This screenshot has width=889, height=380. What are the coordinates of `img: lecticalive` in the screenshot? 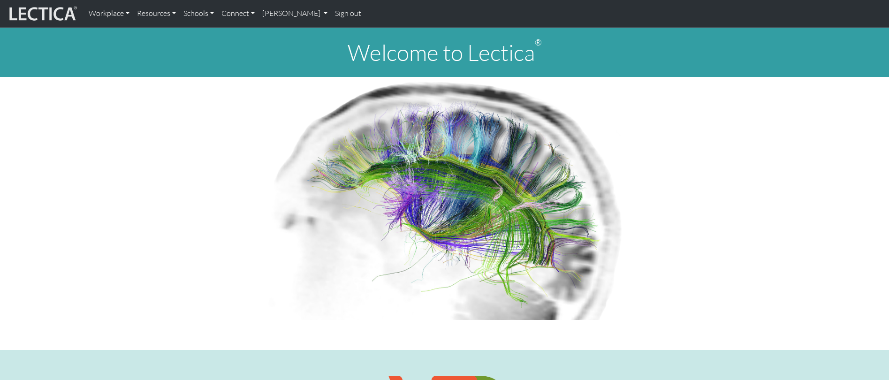 It's located at (42, 14).